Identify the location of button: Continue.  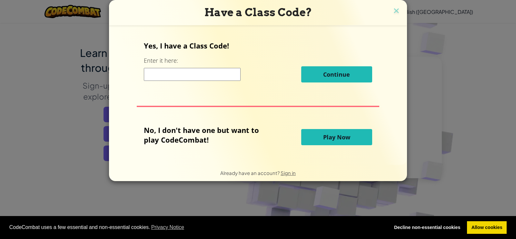
(337, 74).